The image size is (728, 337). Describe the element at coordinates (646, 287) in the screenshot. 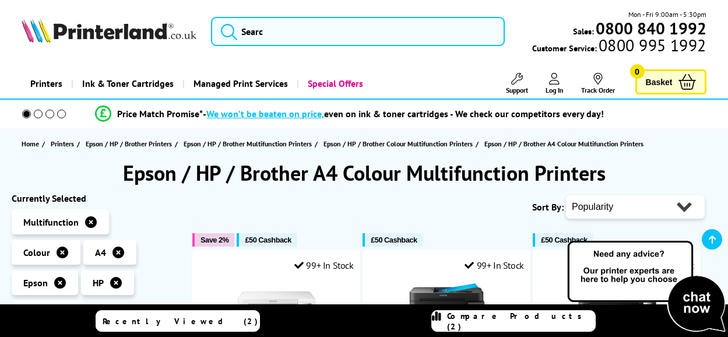

I see `img: Open Live Chat window` at that location.